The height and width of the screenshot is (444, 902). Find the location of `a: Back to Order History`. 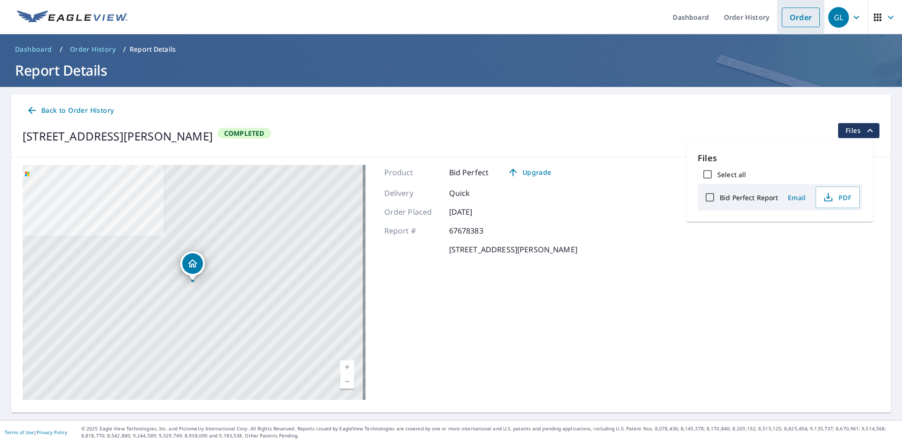

a: Back to Order History is located at coordinates (70, 110).